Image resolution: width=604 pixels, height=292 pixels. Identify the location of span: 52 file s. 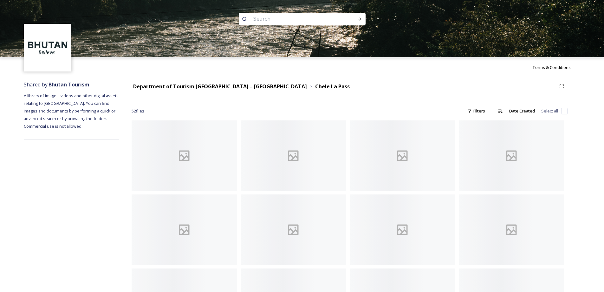
(138, 111).